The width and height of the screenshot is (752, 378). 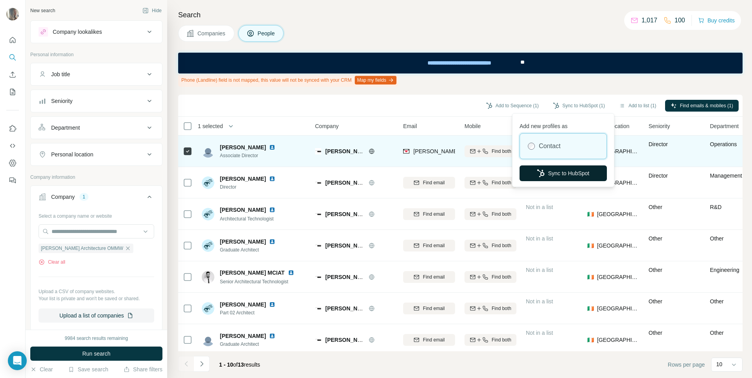 I want to click on button: Sync to HubSpot, so click(x=563, y=173).